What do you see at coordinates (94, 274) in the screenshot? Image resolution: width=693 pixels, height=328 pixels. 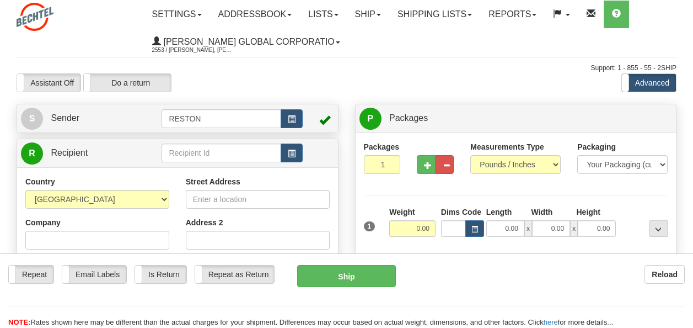 I see `label: Email Labels` at bounding box center [94, 274].